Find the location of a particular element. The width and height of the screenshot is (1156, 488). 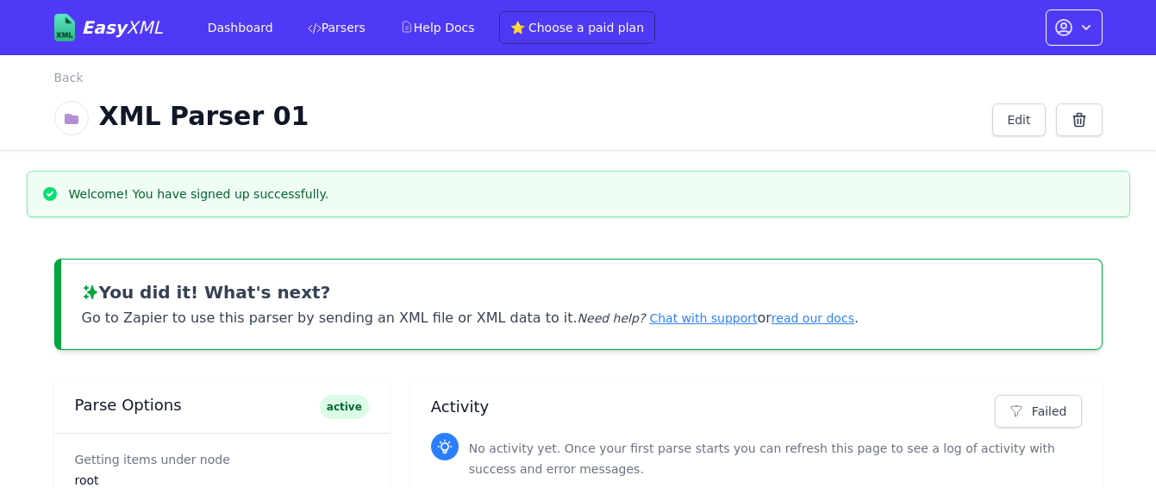

a: Help Docs is located at coordinates (437, 28).